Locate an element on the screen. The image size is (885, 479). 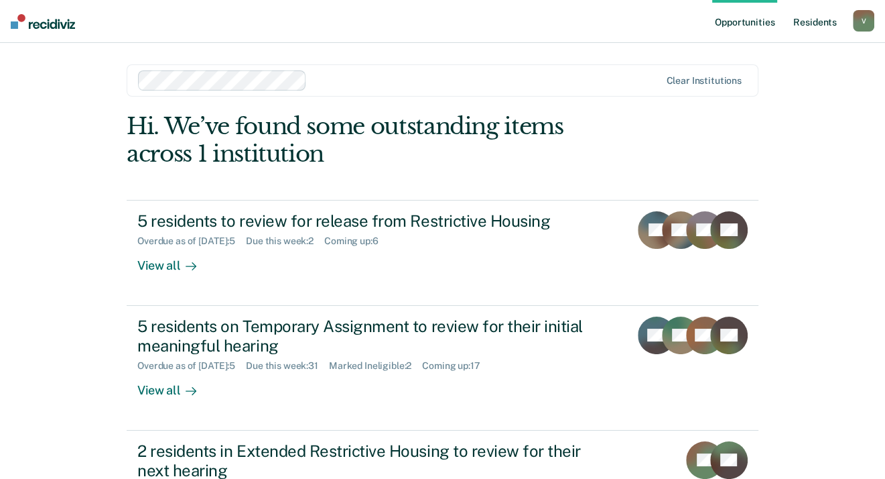
div: Coming up : 6 is located at coordinates (357, 241).